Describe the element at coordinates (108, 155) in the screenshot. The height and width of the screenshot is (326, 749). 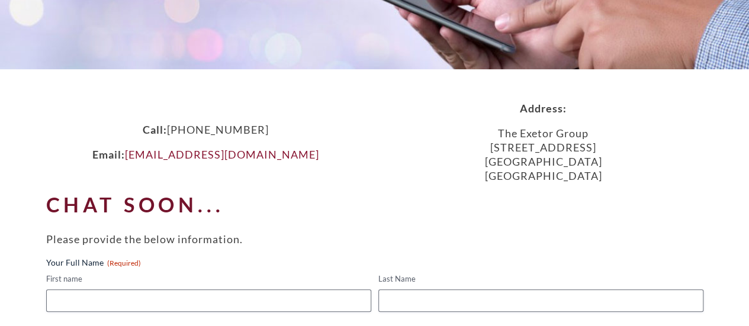
I see `strong: Email:` at that location.